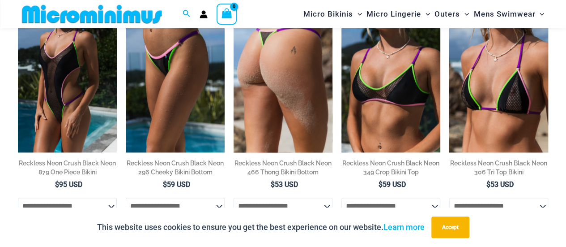 The height and width of the screenshot is (247, 566). I want to click on h2: Reckless Neon Crush Black Neon 296 Cheeky Bikini Bottom, so click(175, 167).